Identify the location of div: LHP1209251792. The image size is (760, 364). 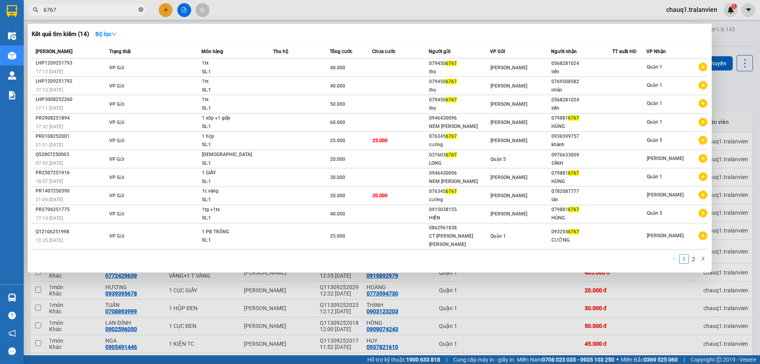
(71, 81).